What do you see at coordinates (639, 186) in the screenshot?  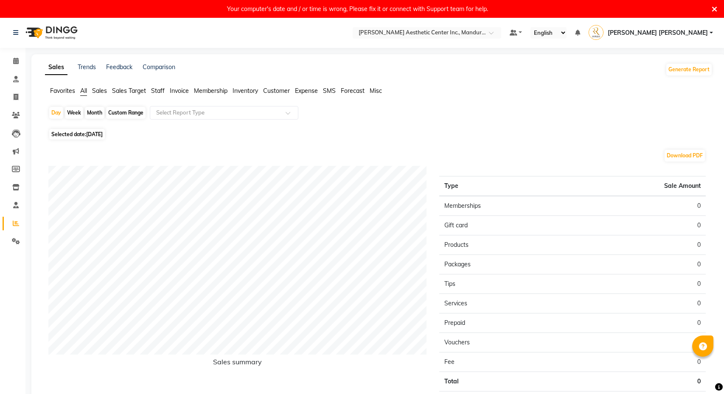 I see `th: Sale Amount` at bounding box center [639, 186].